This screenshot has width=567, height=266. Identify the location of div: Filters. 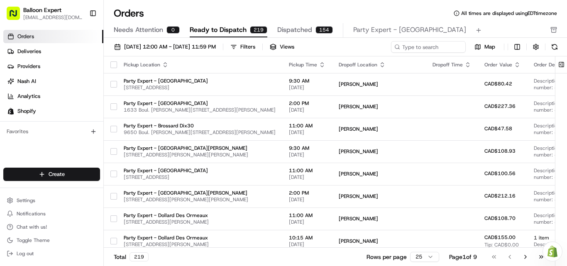
(248, 47).